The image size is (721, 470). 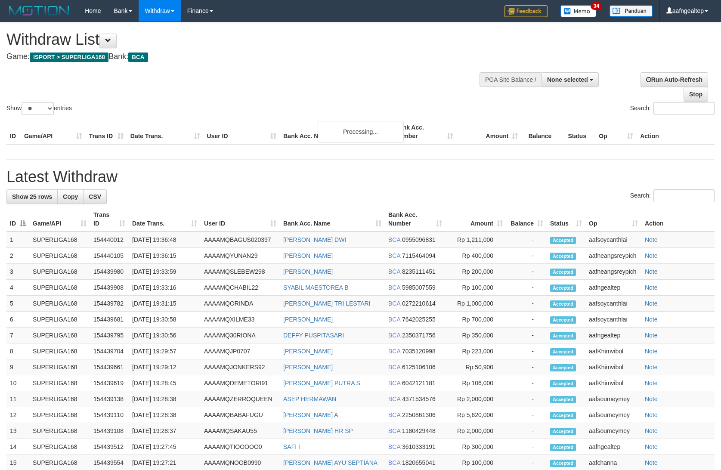 What do you see at coordinates (106, 132) in the screenshot?
I see `th: Trans ID` at bounding box center [106, 132].